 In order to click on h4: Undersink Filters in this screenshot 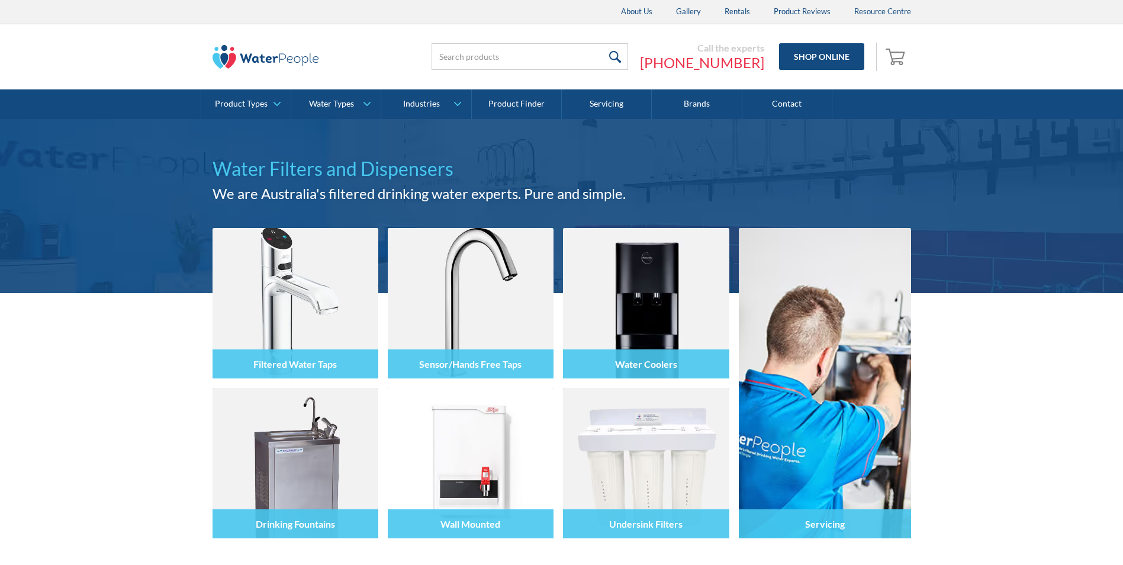, I will do `click(646, 523)`.